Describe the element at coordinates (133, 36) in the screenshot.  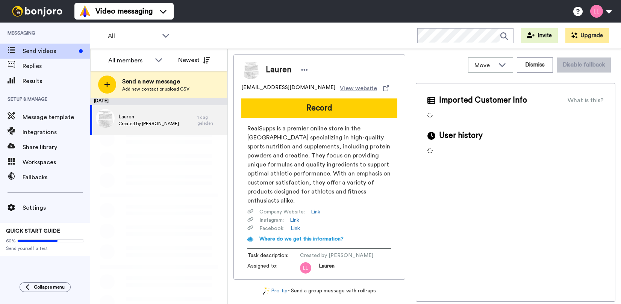
I see `span: All` at that location.